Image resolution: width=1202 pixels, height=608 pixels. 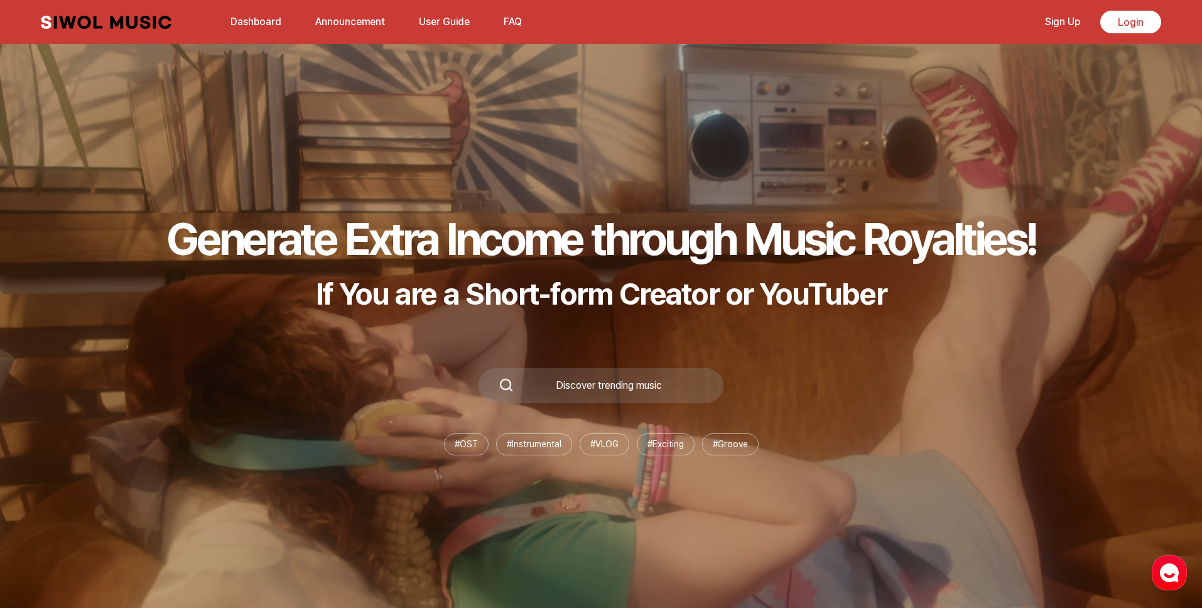 I want to click on div: Discover trending music, so click(x=609, y=386).